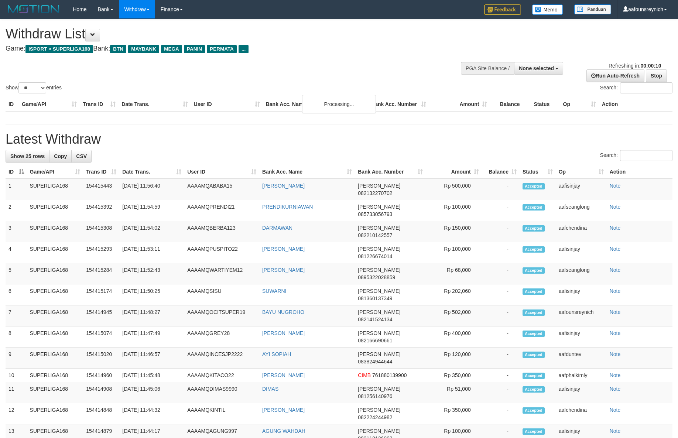 The height and width of the screenshot is (438, 678). Describe the element at coordinates (284, 431) in the screenshot. I see `a: AGUNG WAHDAH` at that location.